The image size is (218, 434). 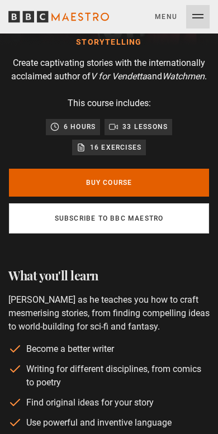 I want to click on p: 16 exercises, so click(x=116, y=147).